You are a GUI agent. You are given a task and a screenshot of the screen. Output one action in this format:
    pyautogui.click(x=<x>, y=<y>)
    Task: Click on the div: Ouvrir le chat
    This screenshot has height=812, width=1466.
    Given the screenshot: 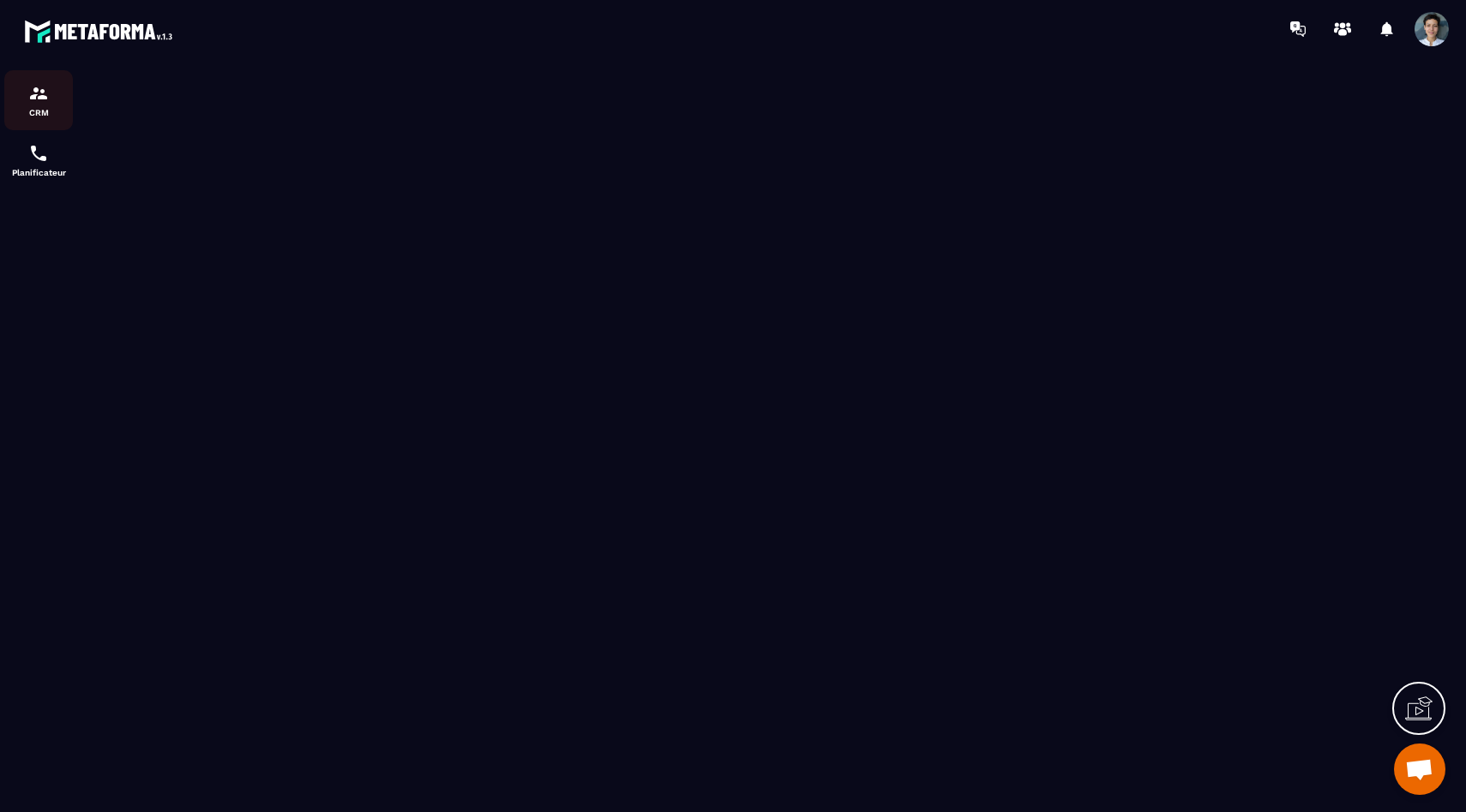 What is the action you would take?
    pyautogui.click(x=1419, y=769)
    